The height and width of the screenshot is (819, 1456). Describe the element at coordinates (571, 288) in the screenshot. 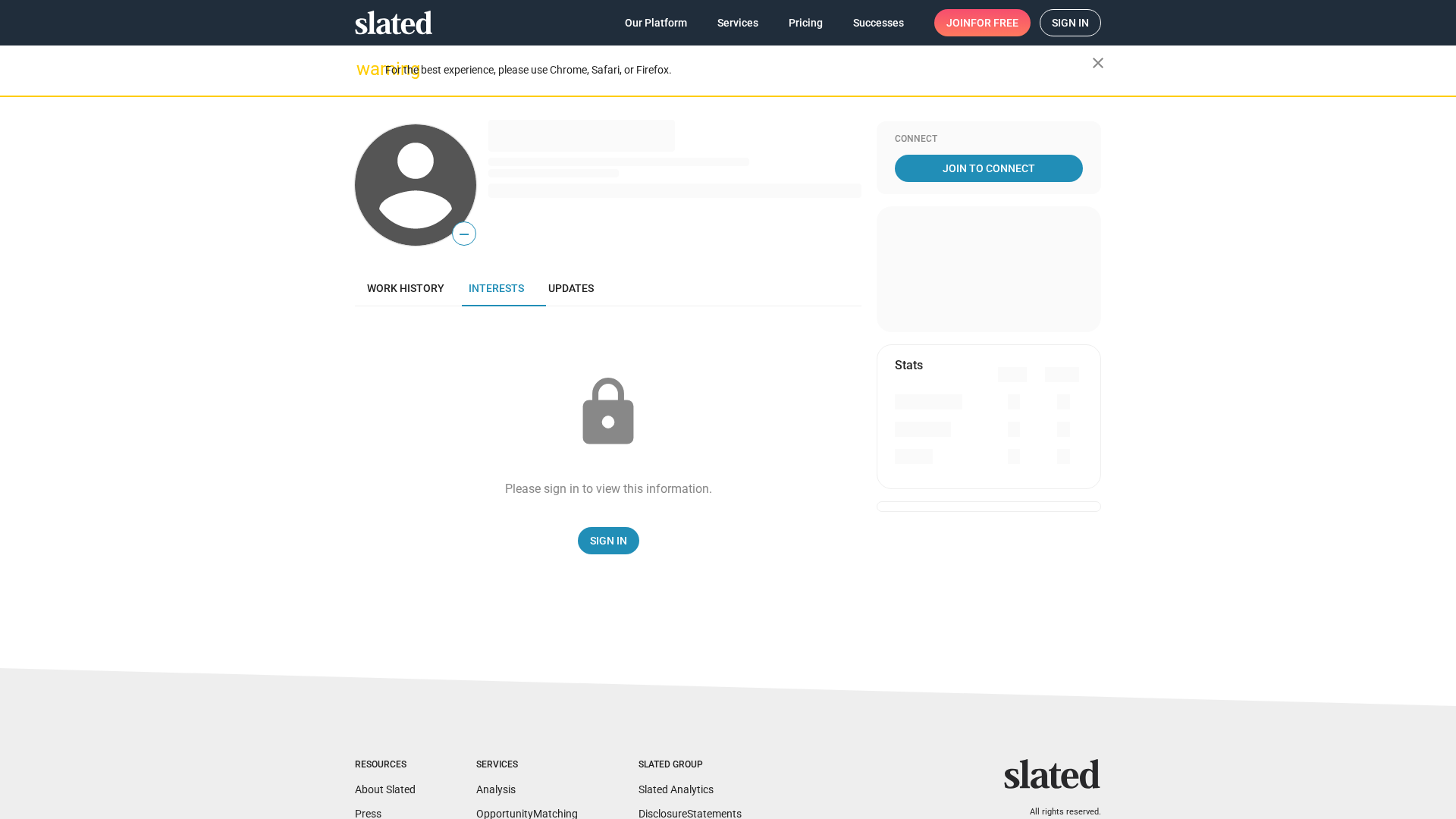

I see `span: Updates` at that location.